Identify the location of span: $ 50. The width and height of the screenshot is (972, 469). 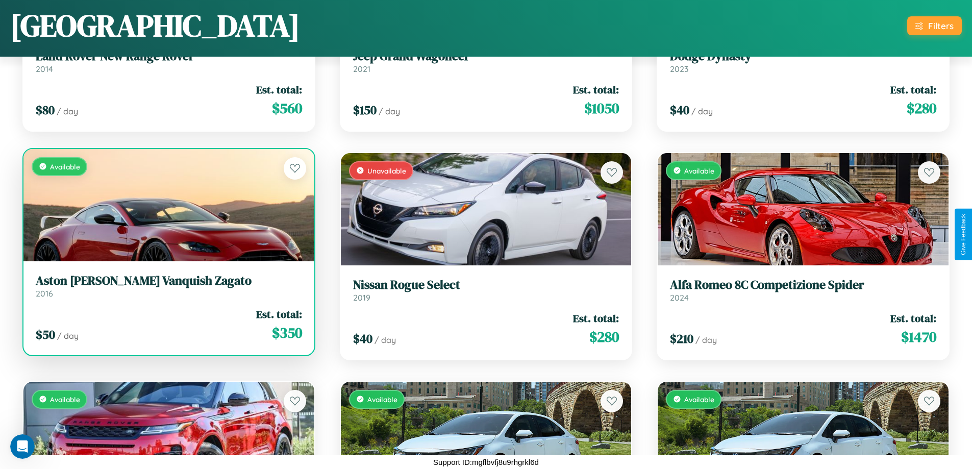
(45, 334).